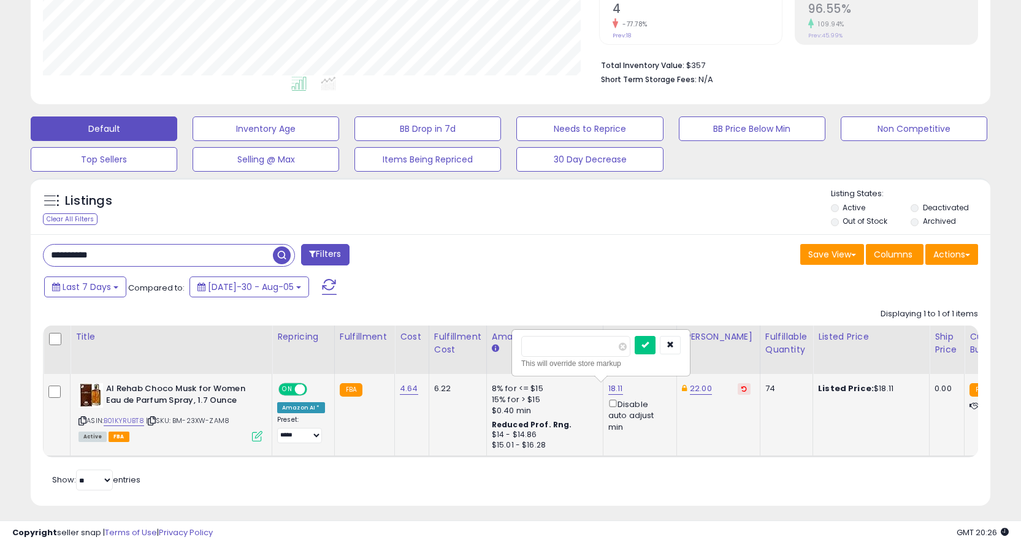 The height and width of the screenshot is (545, 1021). Describe the element at coordinates (543, 435) in the screenshot. I see `div: $14 - $14.86` at that location.